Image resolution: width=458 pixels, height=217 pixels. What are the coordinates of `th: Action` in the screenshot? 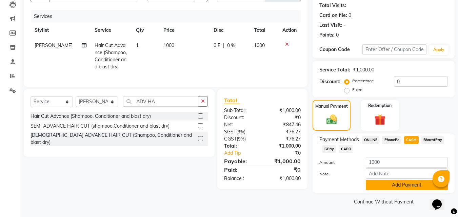 It's located at (289, 30).